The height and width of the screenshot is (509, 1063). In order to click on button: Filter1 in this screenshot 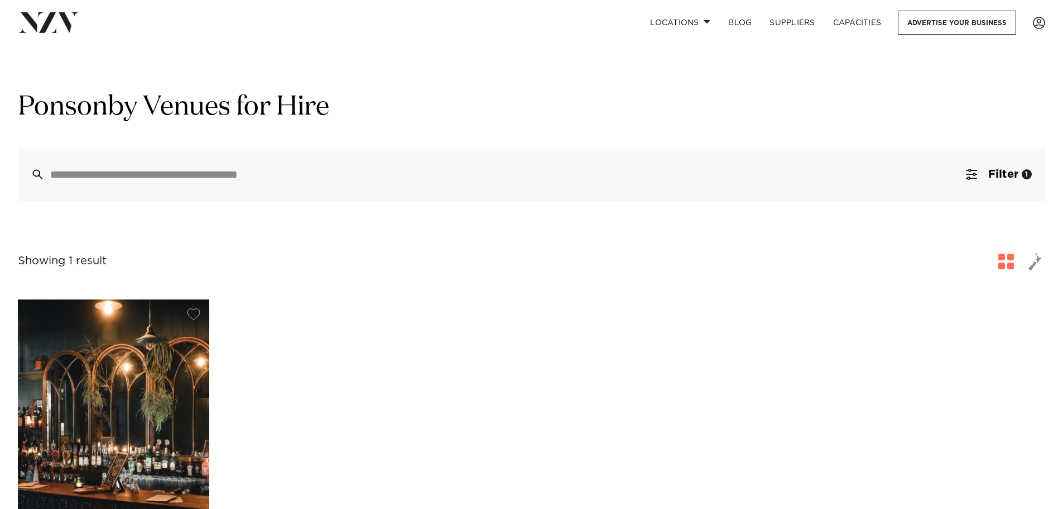, I will do `click(999, 174)`.